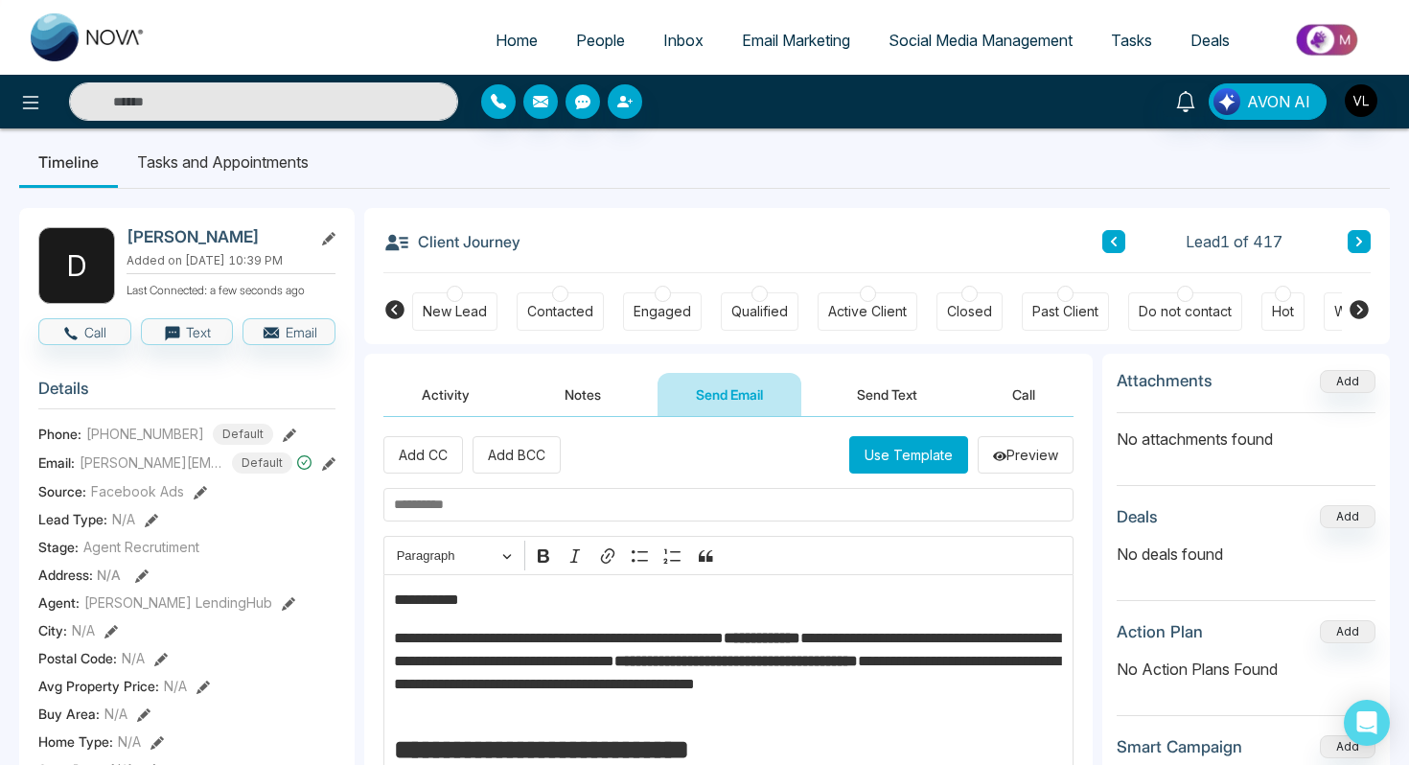 This screenshot has width=1409, height=765. I want to click on span: Home, so click(517, 40).